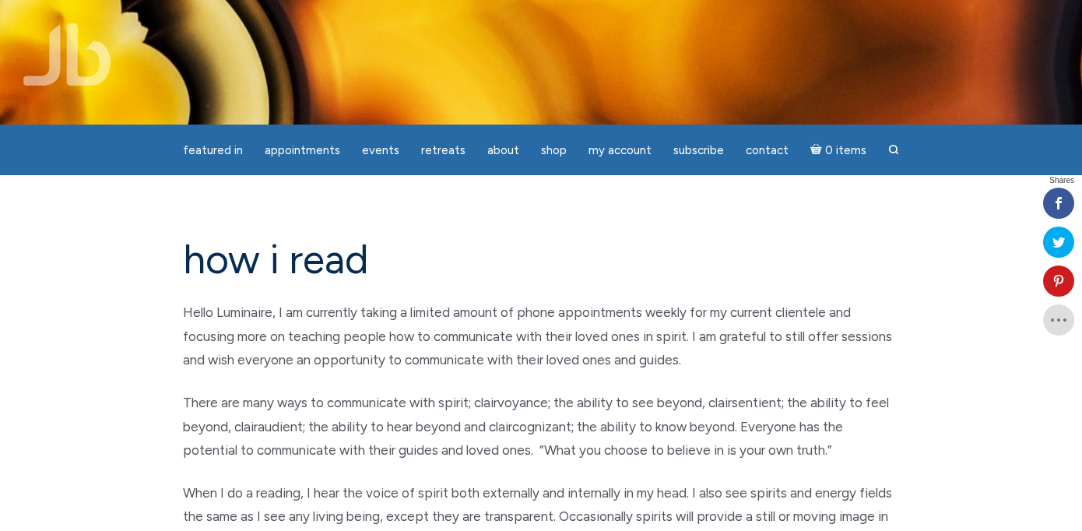 The image size is (1082, 531). I want to click on a: Jamie Butler. The Everyday Medium, so click(67, 54).